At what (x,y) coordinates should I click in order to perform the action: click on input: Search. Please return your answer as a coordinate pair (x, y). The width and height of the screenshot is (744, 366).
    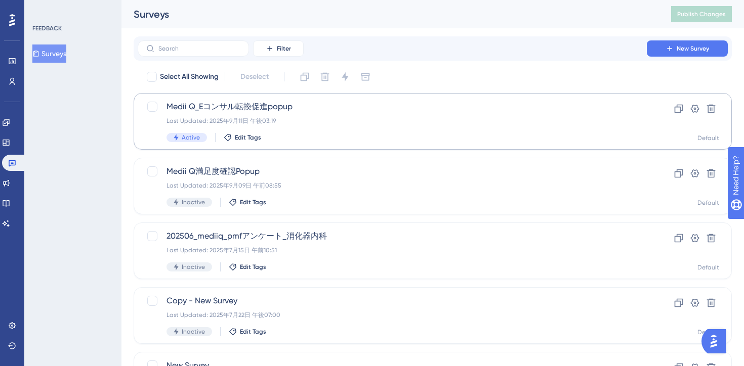
    Looking at the image, I should click on (199, 49).